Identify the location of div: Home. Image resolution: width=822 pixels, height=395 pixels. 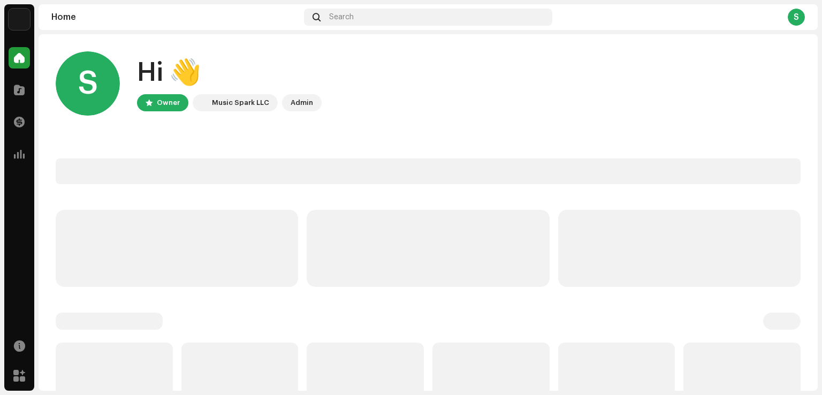
(175, 17).